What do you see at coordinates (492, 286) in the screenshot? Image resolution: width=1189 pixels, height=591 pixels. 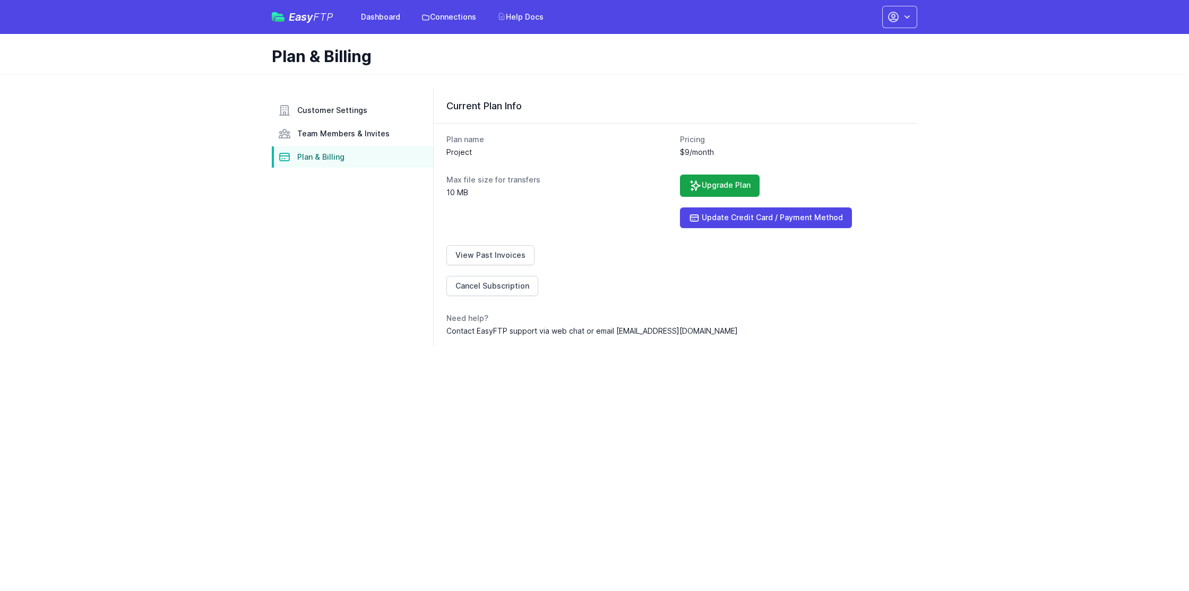 I see `a: Cancel Subscription` at bounding box center [492, 286].